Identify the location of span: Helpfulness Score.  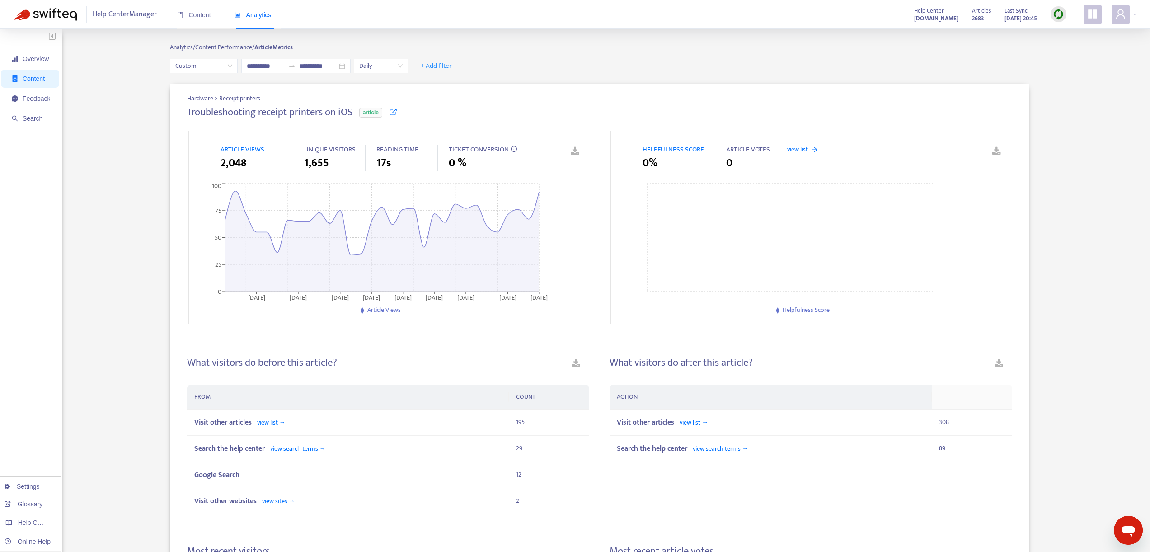
(806, 309).